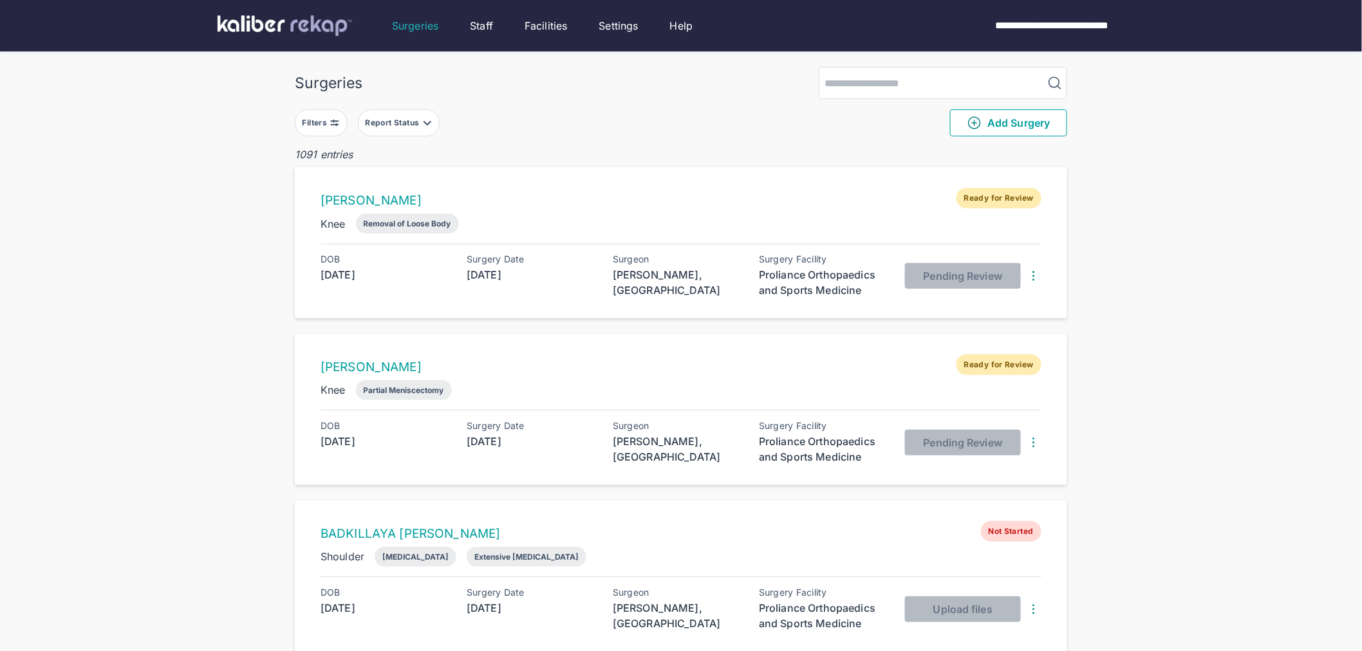 Image resolution: width=1362 pixels, height=651 pixels. Describe the element at coordinates (335, 123) in the screenshot. I see `img: faders-horizontal-grey.d550dbda.svg` at that location.